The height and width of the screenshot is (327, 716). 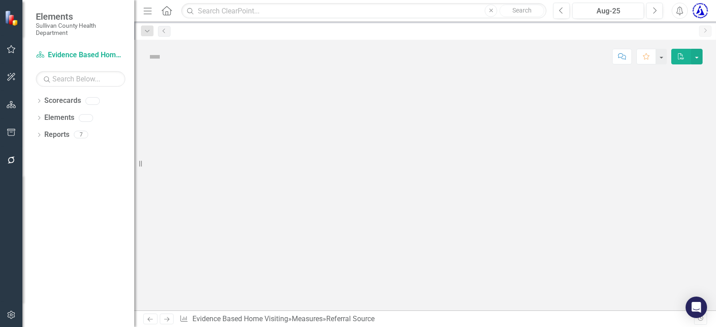 I want to click on span: Elements, so click(x=81, y=17).